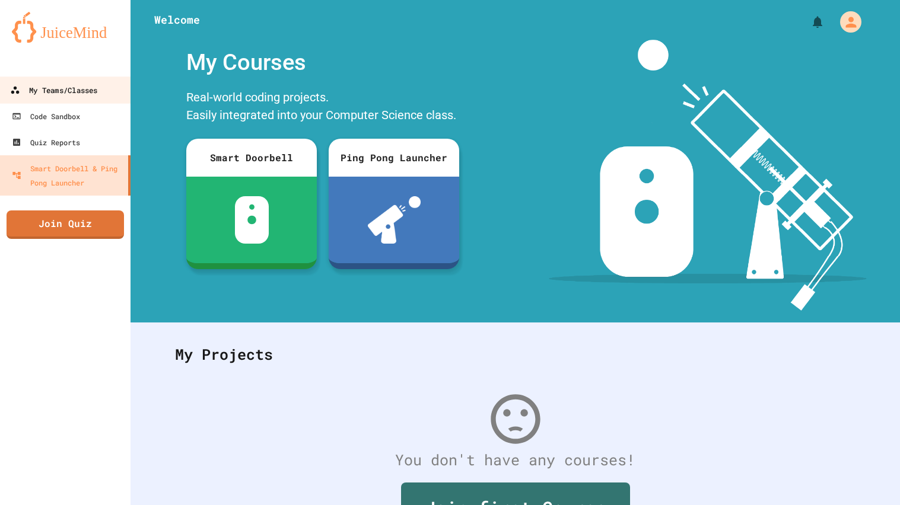 The width and height of the screenshot is (900, 505). Describe the element at coordinates (68, 176) in the screenshot. I see `div: Smart Doorbell & Ping Pong Launcher` at that location.